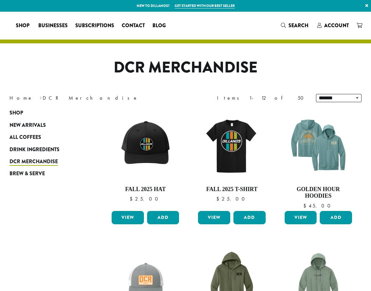 The height and width of the screenshot is (291, 371). Describe the element at coordinates (27, 174) in the screenshot. I see `span: Brew & Serve` at that location.